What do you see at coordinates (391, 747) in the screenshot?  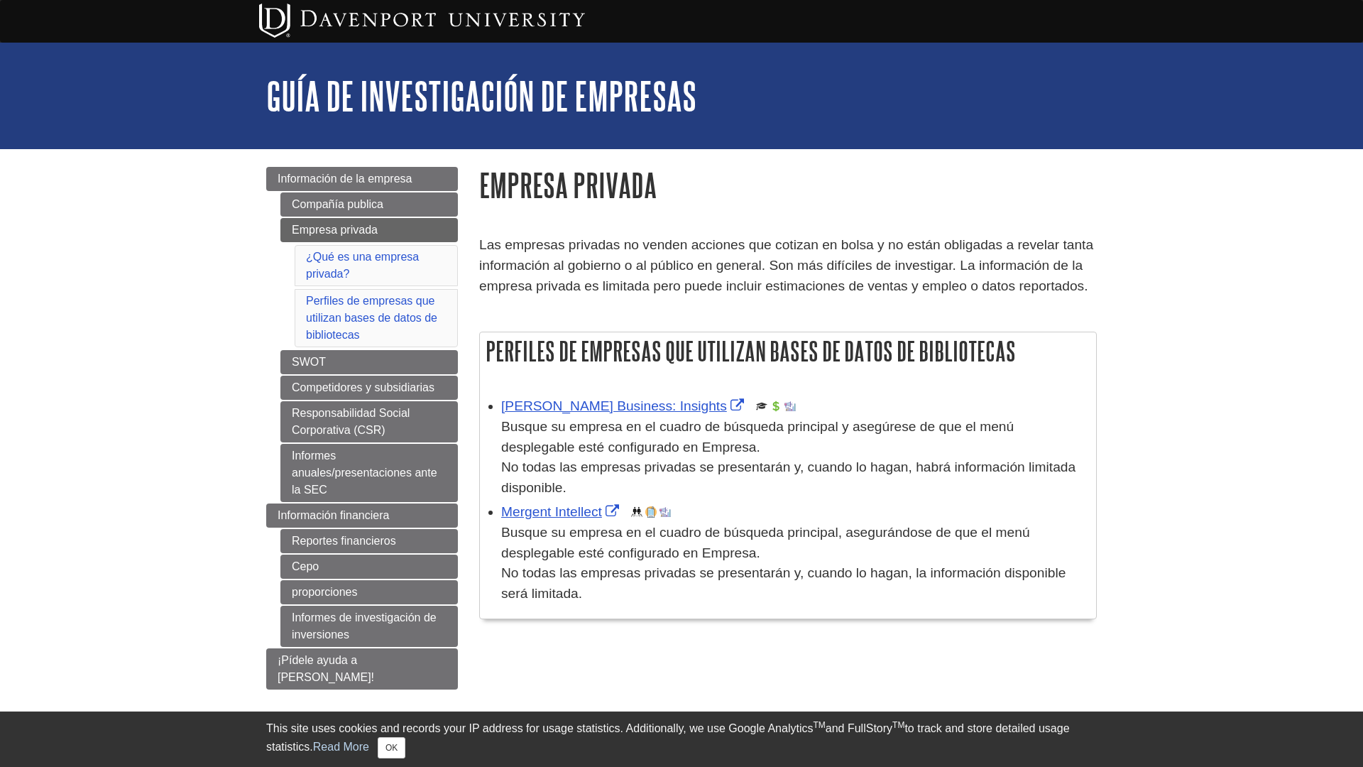 I see `button: Close` at bounding box center [391, 747].